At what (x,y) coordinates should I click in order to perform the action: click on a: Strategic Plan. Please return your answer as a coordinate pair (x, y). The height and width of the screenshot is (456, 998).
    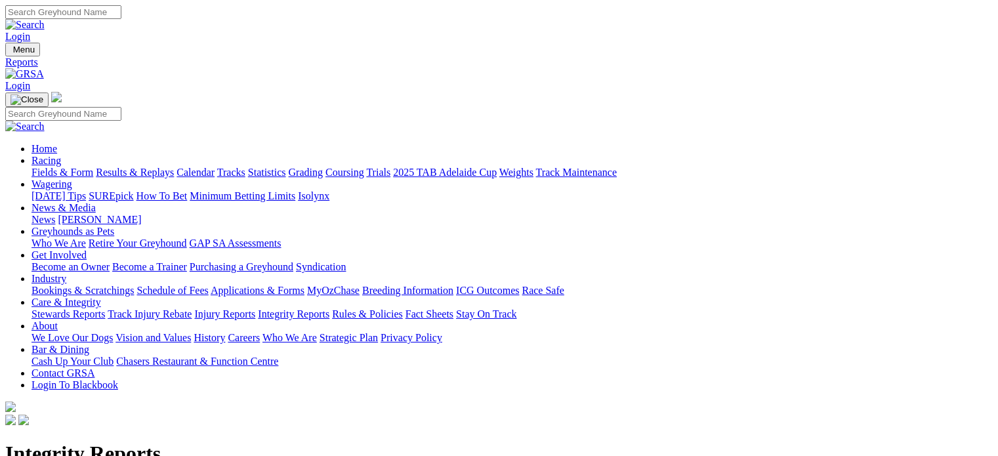
    Looking at the image, I should click on (348, 337).